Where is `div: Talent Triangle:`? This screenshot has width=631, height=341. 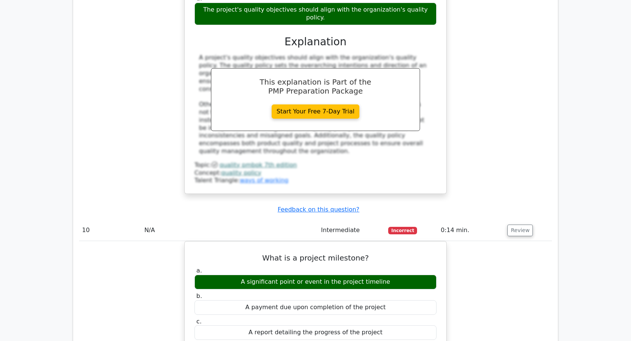 div: Talent Triangle: is located at coordinates (316, 173).